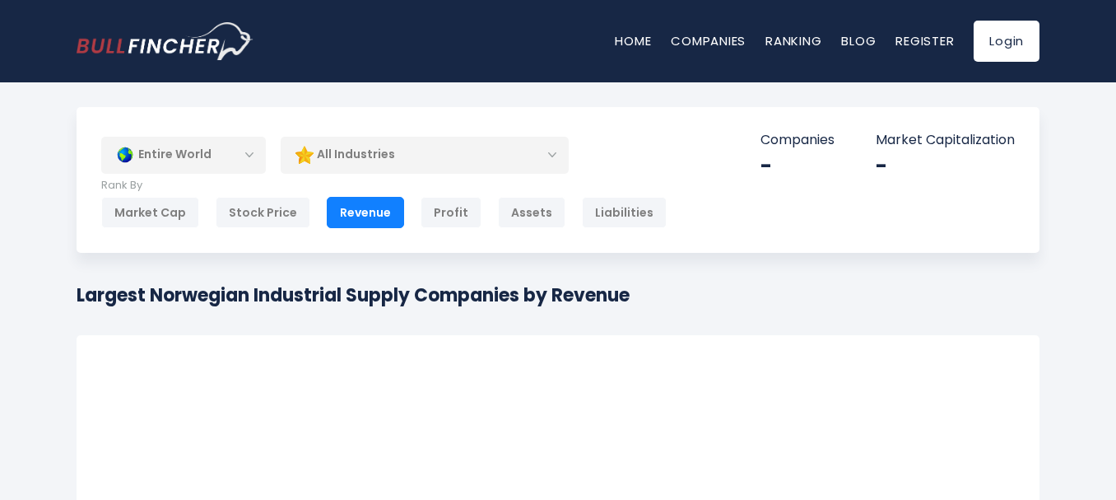 This screenshot has width=1116, height=500. Describe the element at coordinates (794, 40) in the screenshot. I see `a: Ranking` at that location.